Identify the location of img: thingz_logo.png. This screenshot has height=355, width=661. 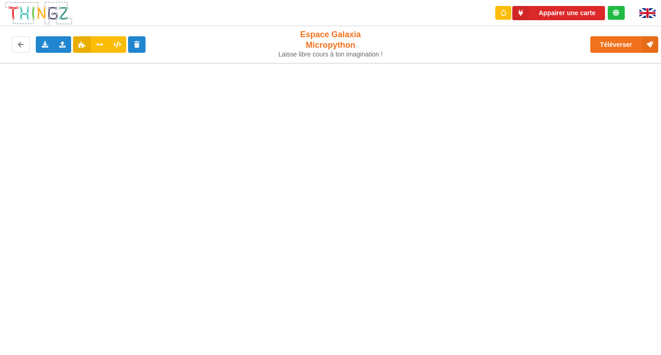
(39, 13).